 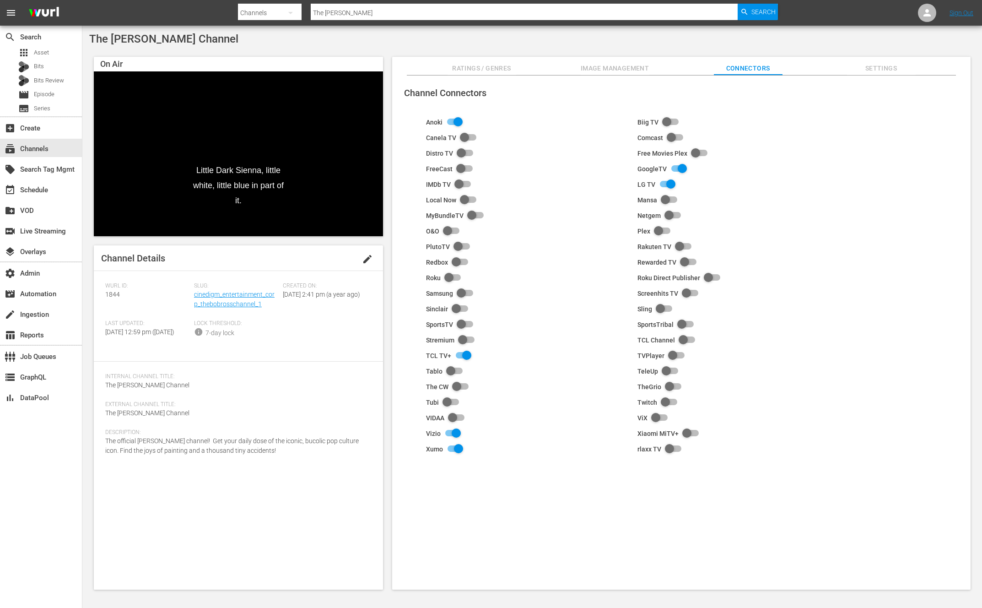 I want to click on div: O&O, so click(x=432, y=231).